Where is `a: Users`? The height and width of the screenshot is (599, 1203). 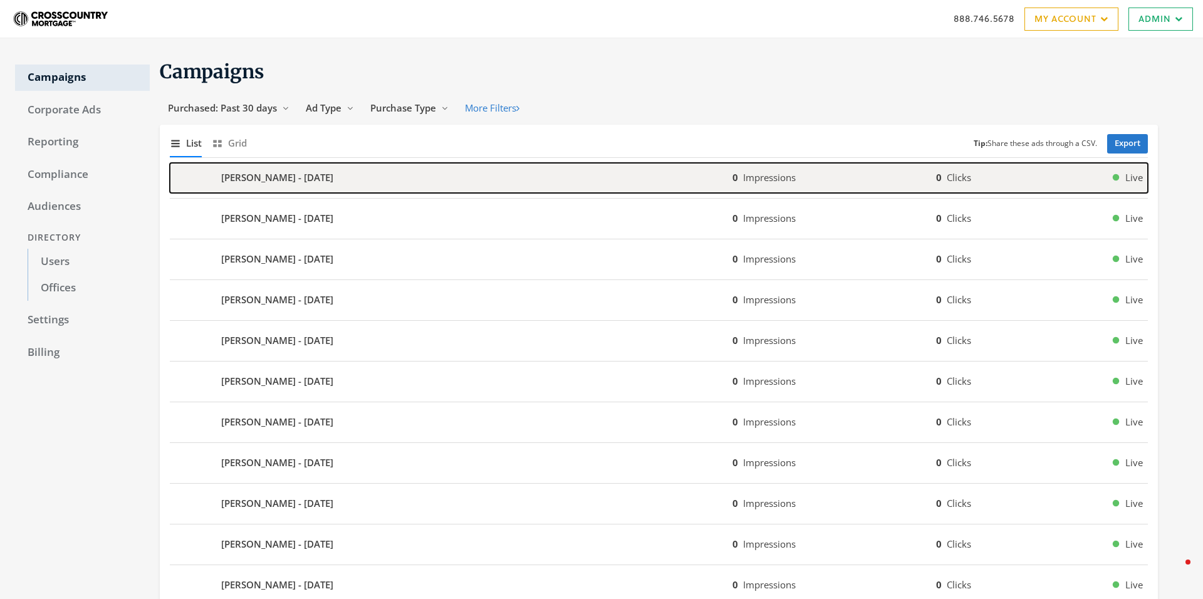 a: Users is located at coordinates (88, 262).